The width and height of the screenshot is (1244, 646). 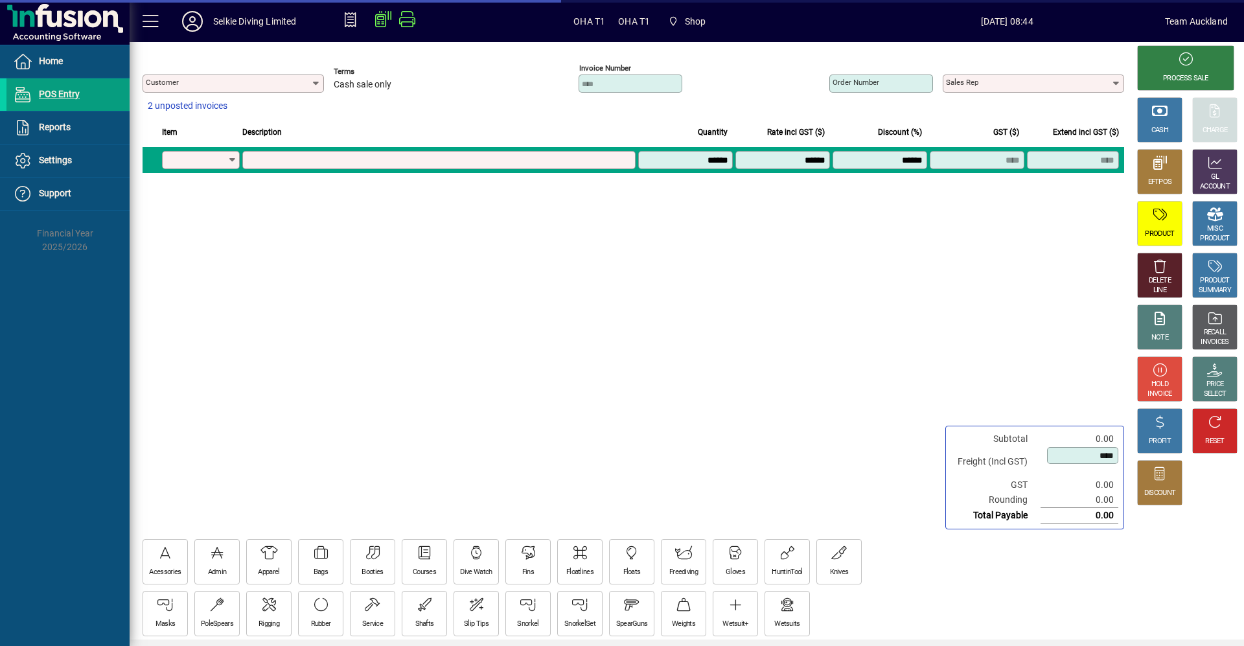 What do you see at coordinates (54, 127) in the screenshot?
I see `span: Reports` at bounding box center [54, 127].